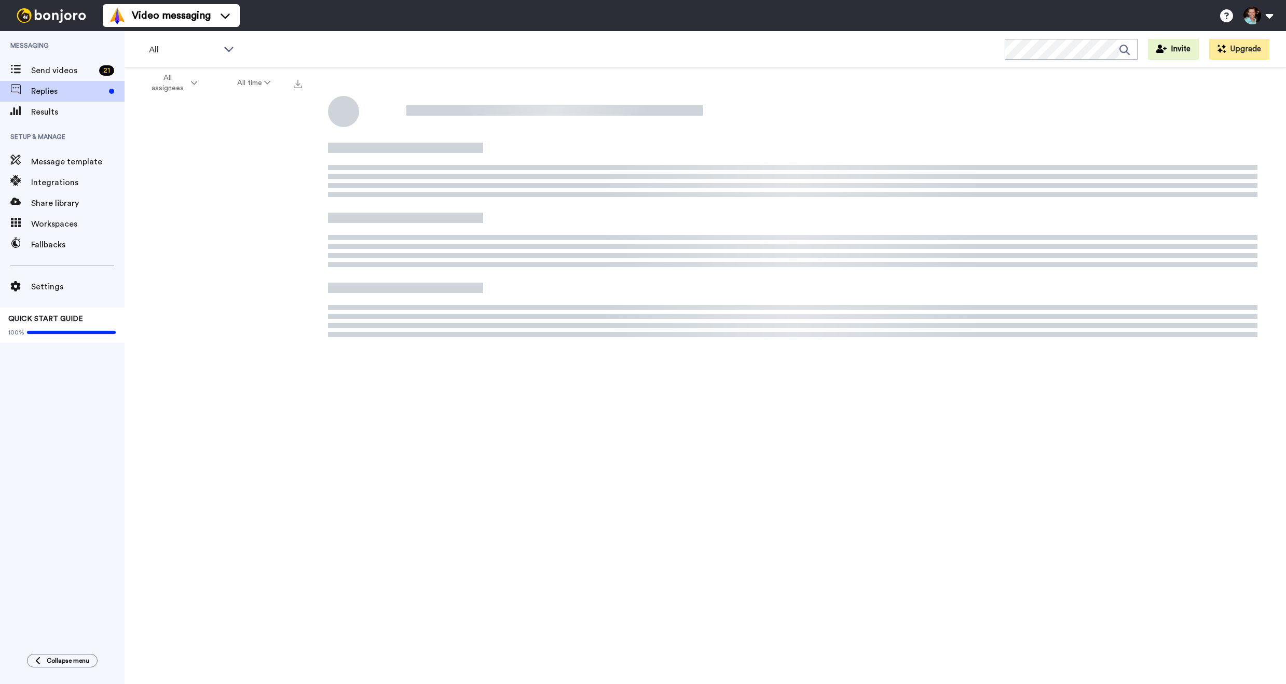  What do you see at coordinates (62, 661) in the screenshot?
I see `button: Collapse menu` at bounding box center [62, 661].